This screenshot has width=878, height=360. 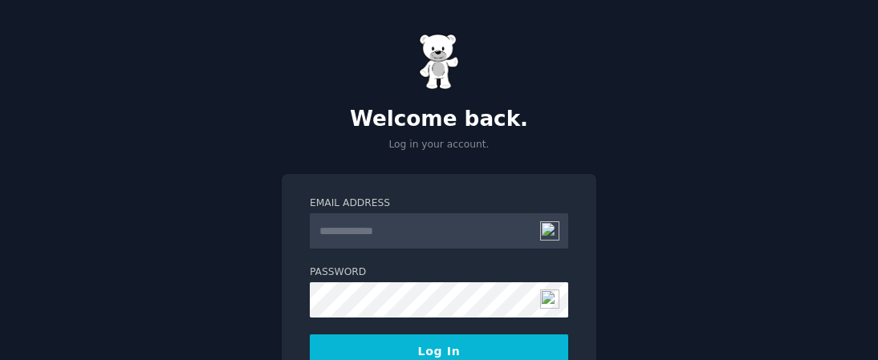 What do you see at coordinates (439, 120) in the screenshot?
I see `h2: Welcome back.` at bounding box center [439, 120].